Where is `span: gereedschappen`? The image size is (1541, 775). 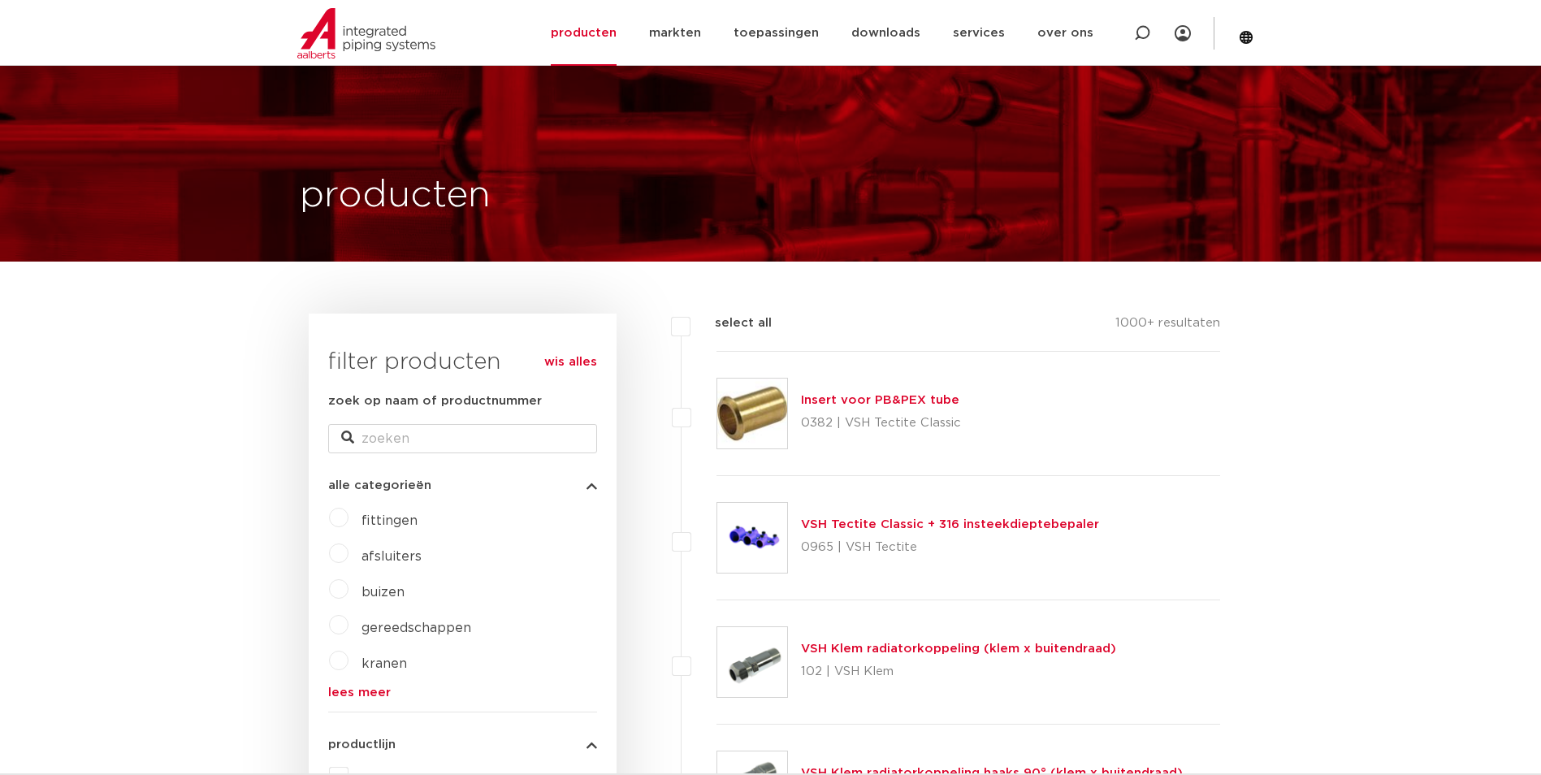
span: gereedschappen is located at coordinates (416, 628).